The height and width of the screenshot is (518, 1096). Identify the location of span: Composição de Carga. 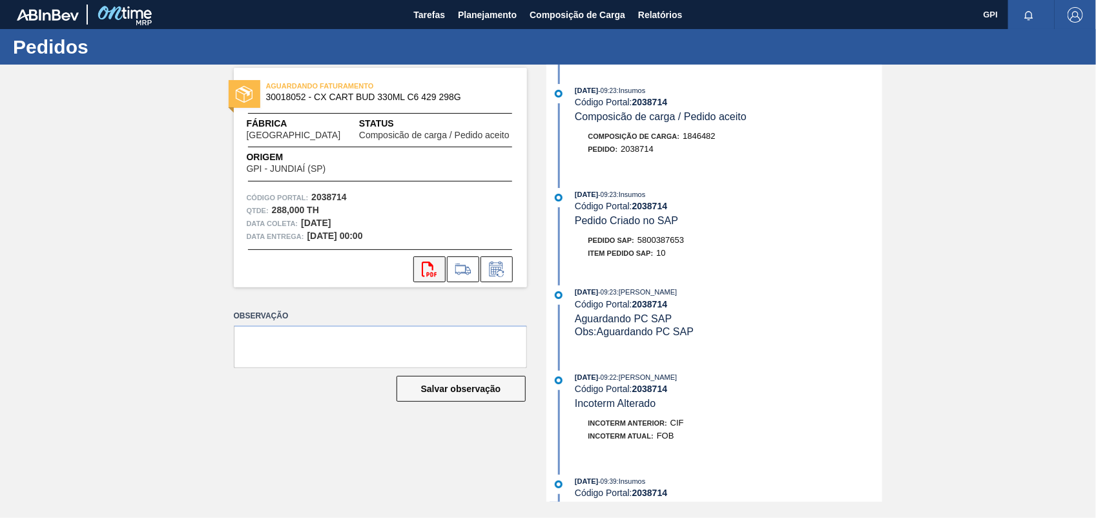
(577, 15).